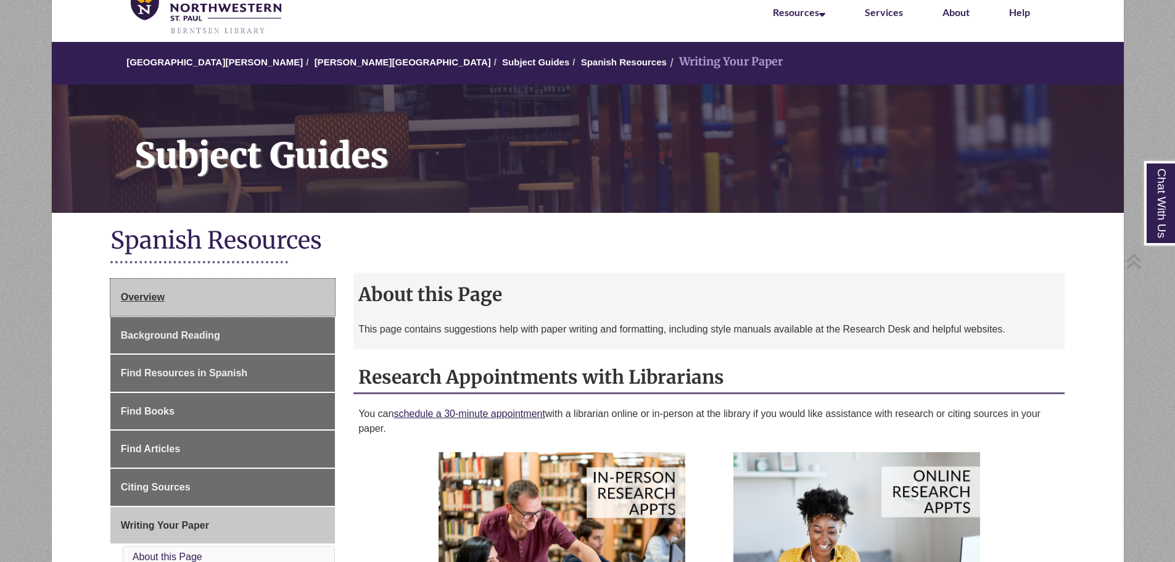 Image resolution: width=1175 pixels, height=562 pixels. I want to click on span: Background Reading, so click(170, 335).